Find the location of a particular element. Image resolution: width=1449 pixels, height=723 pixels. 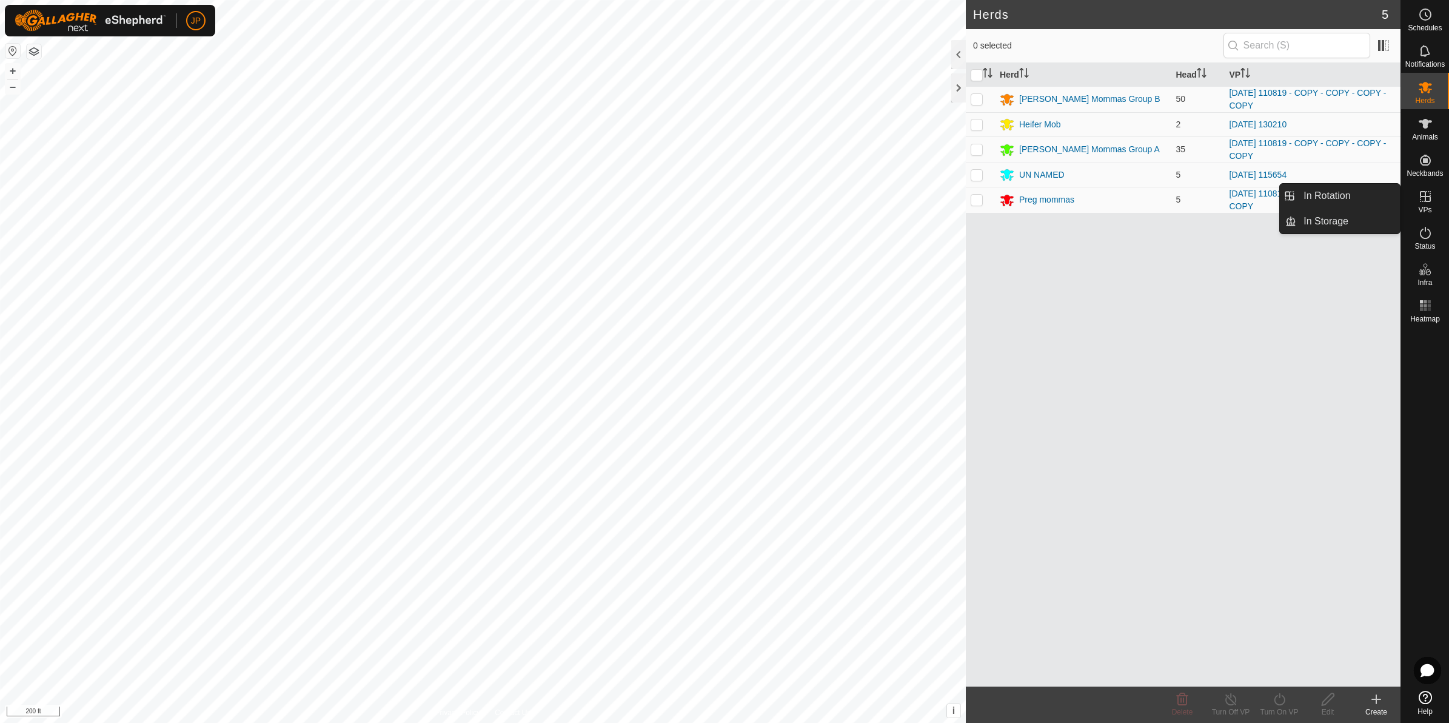

div: Edit is located at coordinates (1327, 712).